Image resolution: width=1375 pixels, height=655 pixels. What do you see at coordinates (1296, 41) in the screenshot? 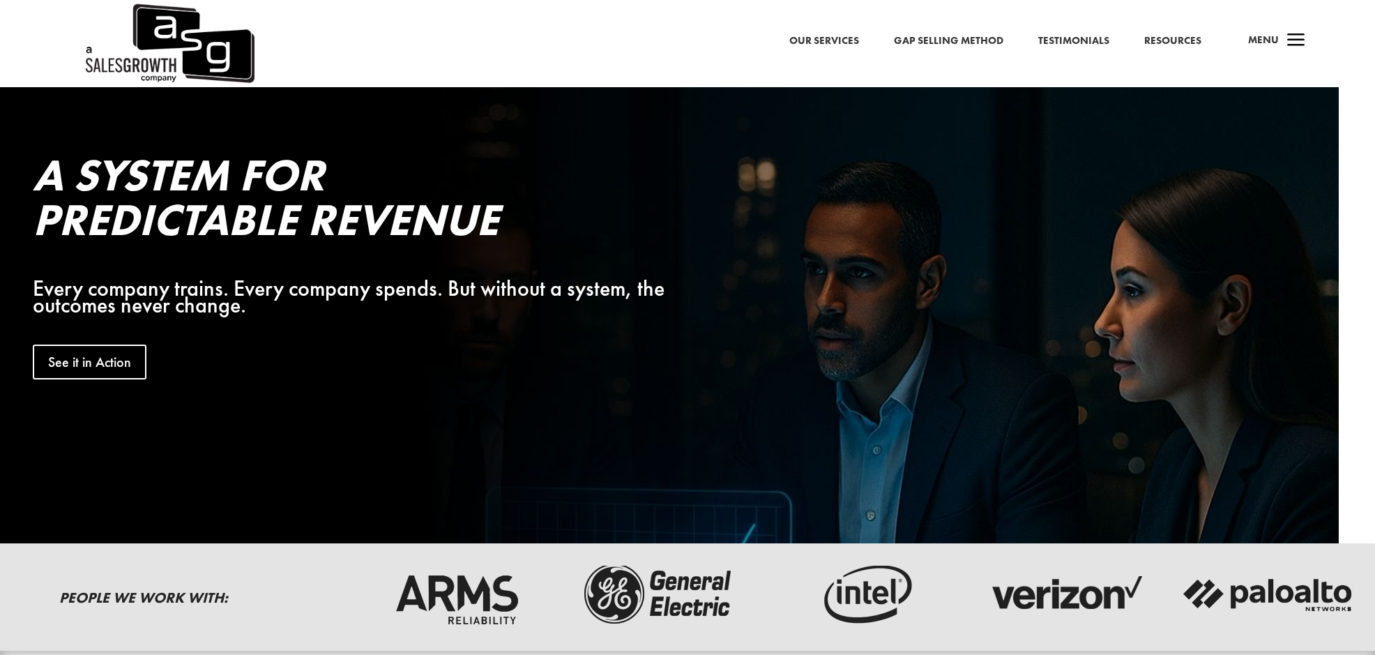
I see `span: a` at bounding box center [1296, 41].